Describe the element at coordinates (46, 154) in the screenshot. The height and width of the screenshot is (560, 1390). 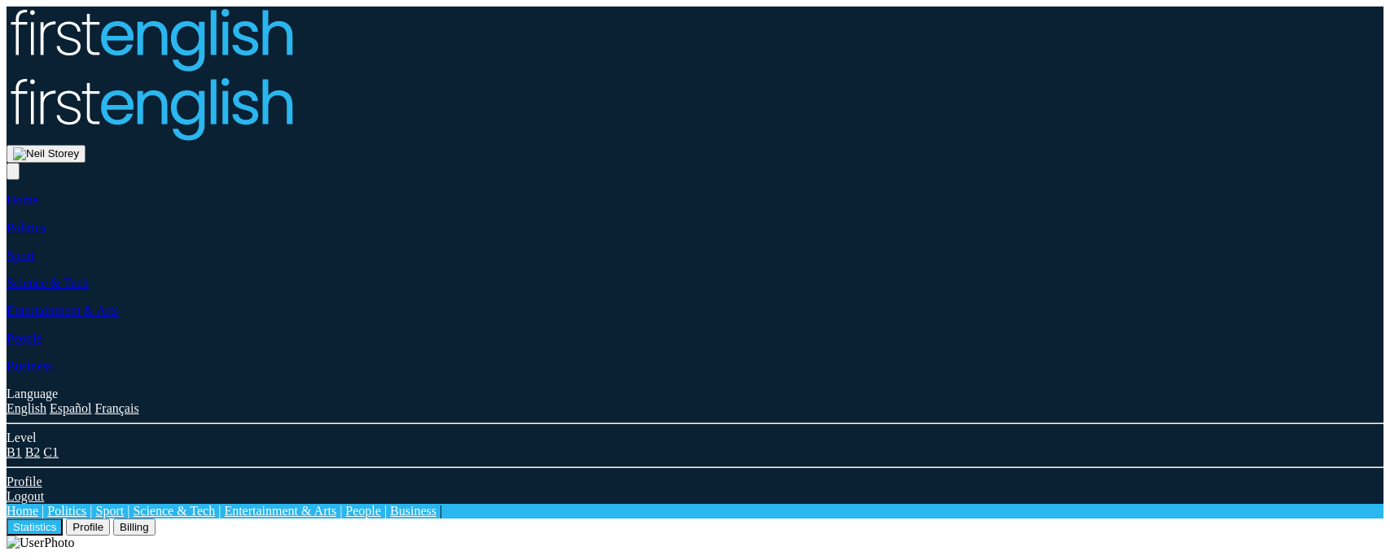
I see `img: Neil Storey` at that location.